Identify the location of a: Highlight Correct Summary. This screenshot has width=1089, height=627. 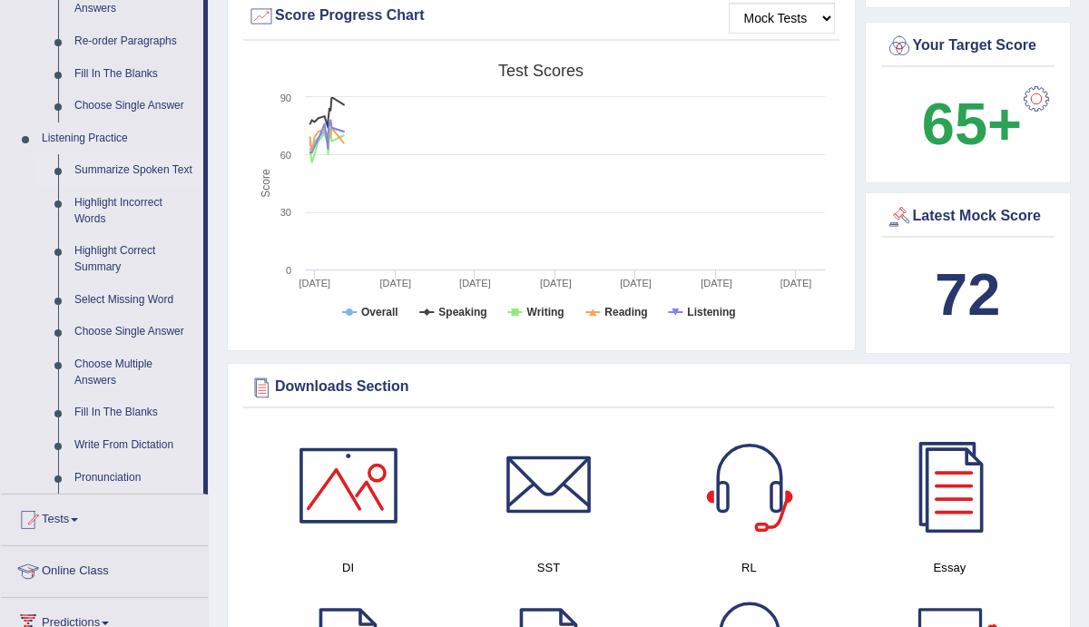
(134, 259).